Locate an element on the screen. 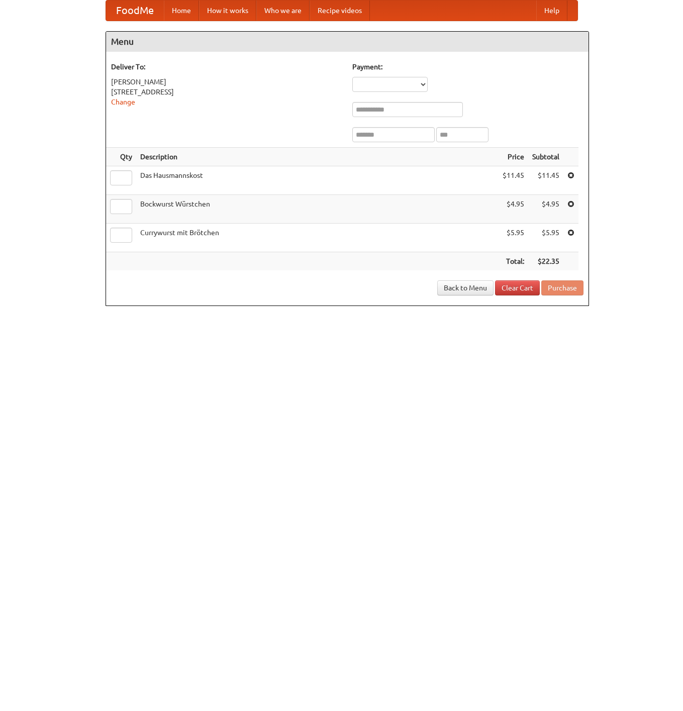 Image resolution: width=683 pixels, height=711 pixels. th: Description is located at coordinates (317, 157).